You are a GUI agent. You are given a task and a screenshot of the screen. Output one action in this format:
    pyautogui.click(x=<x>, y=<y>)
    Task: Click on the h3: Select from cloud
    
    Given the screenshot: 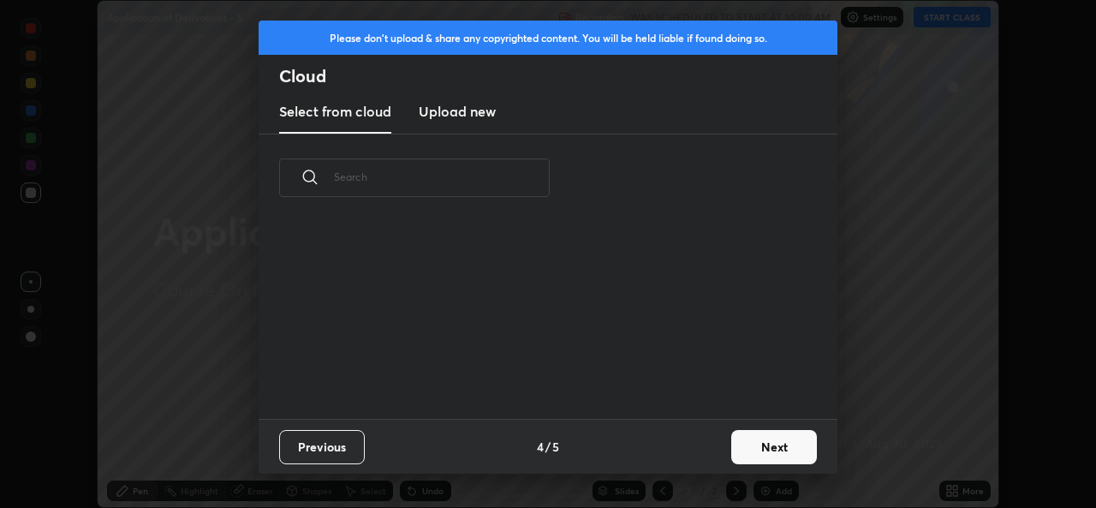 What is the action you would take?
    pyautogui.click(x=335, y=111)
    